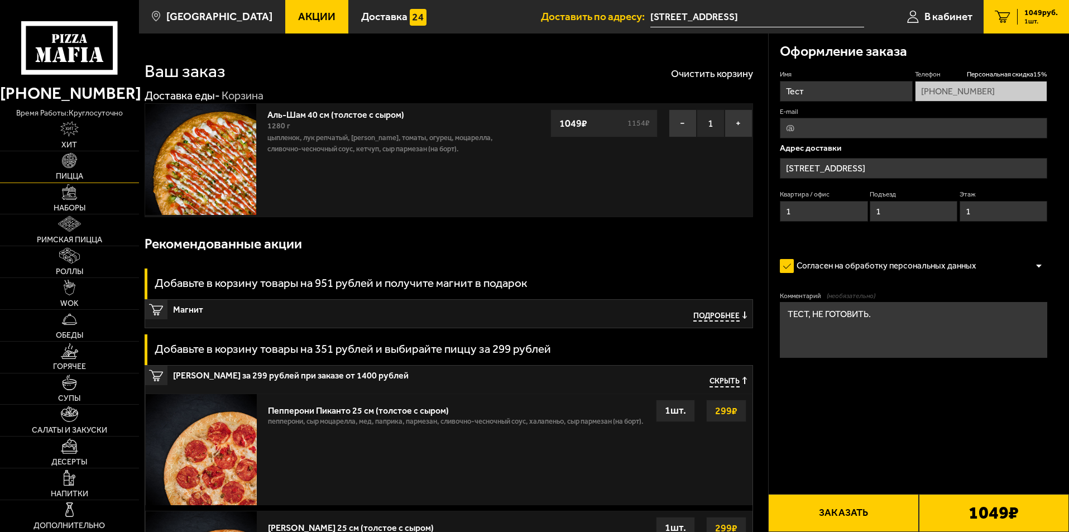  Describe the element at coordinates (913, 148) in the screenshot. I see `p: Адрес доставки` at that location.